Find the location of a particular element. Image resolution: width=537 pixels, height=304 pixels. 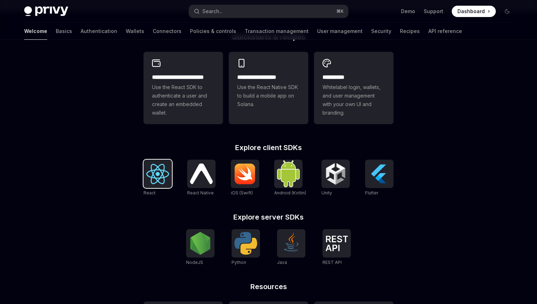

span: Java is located at coordinates (282, 262).